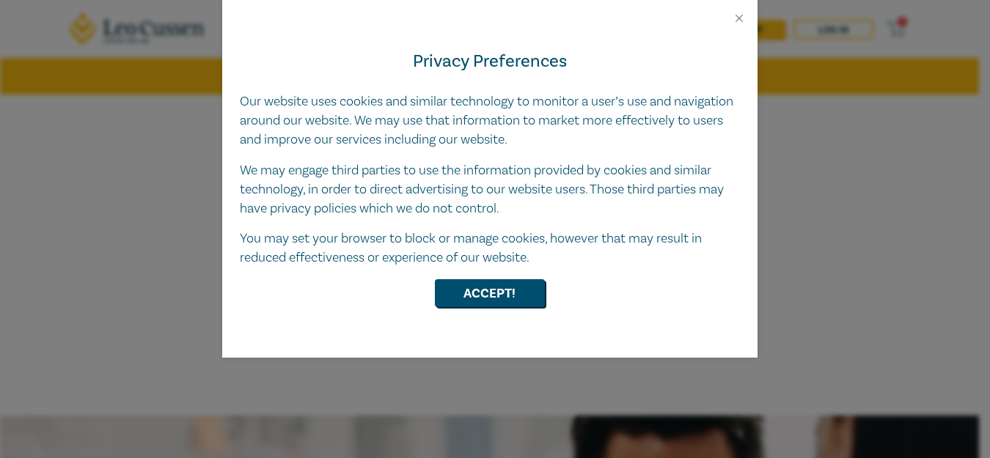 The image size is (990, 458). What do you see at coordinates (739, 18) in the screenshot?
I see `button: Close` at bounding box center [739, 18].